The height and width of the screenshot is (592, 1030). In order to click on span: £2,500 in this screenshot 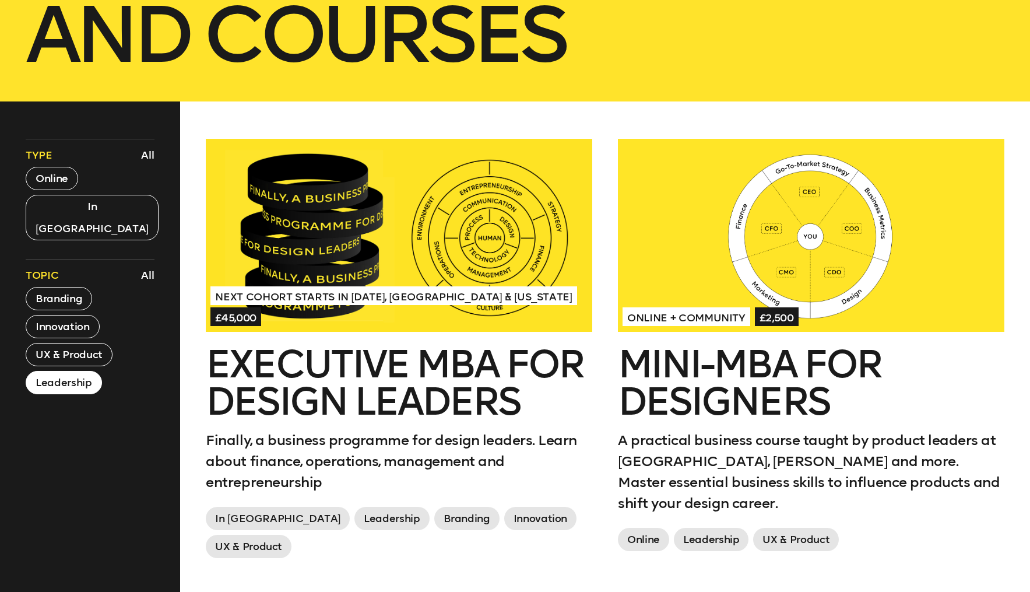, I will do `click(776, 316)`.